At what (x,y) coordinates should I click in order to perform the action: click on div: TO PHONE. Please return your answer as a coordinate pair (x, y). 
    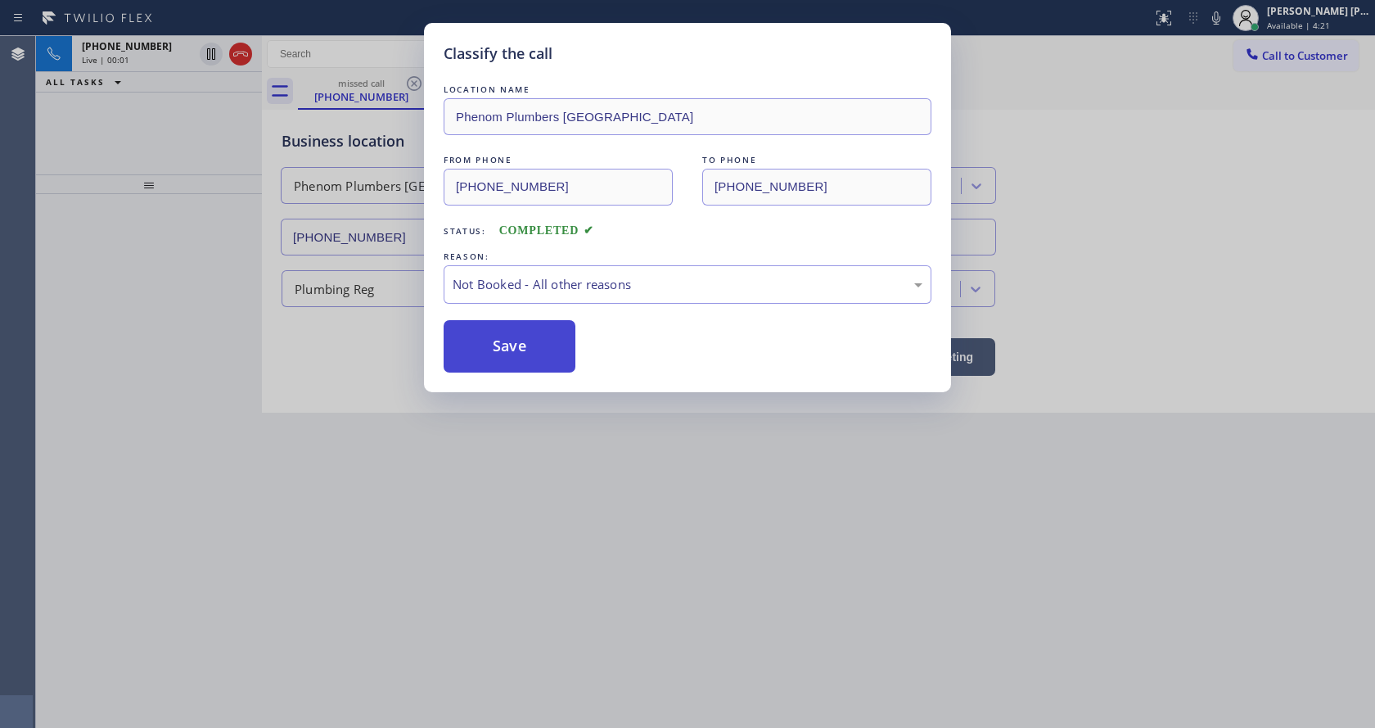
    Looking at the image, I should click on (817, 160).